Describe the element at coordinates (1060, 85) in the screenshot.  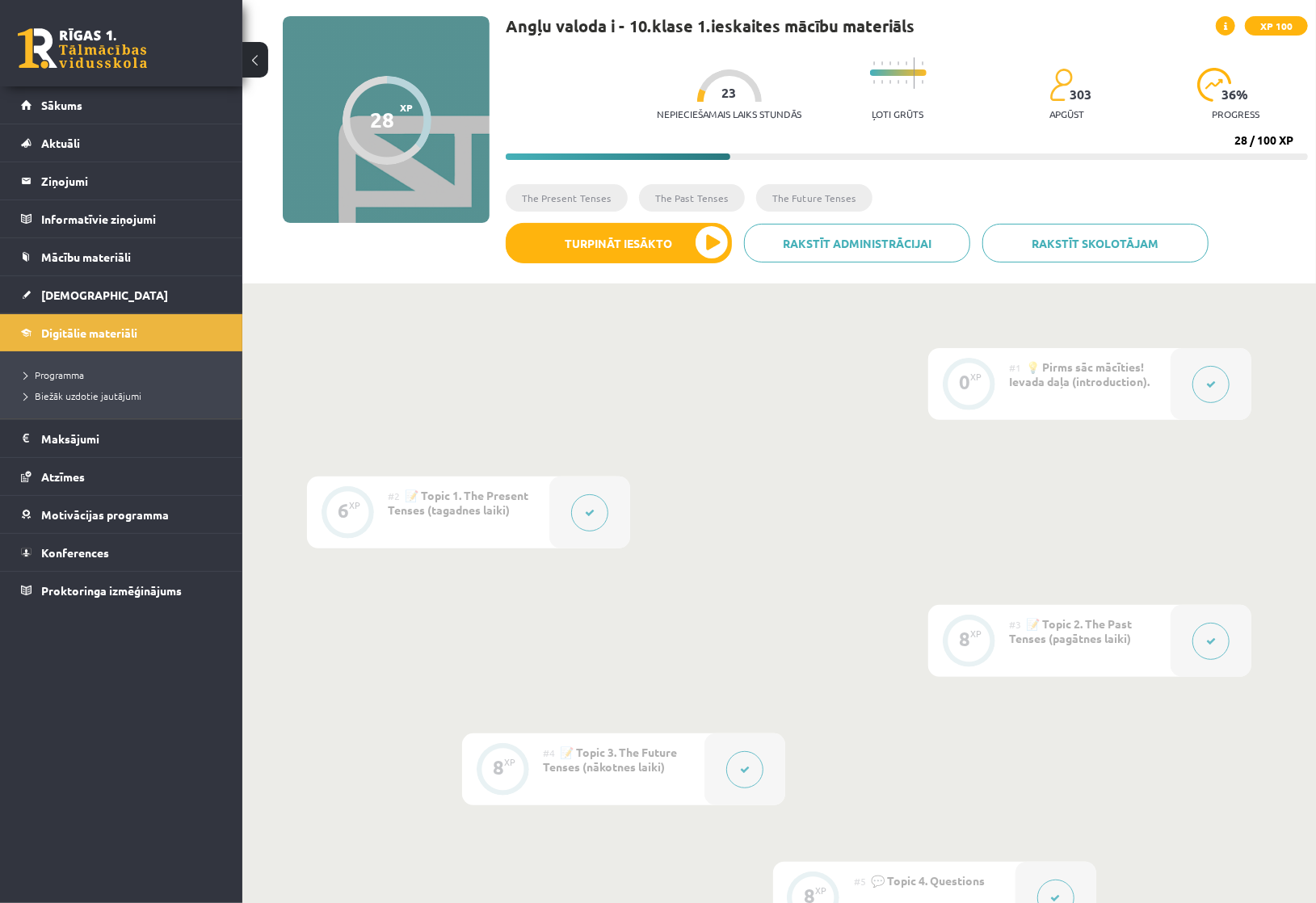
I see `img: students-c634bb4e5e11cddfef0936a35e636f08e4e9abd3cc4e673bd6f9a4125e45ecb1.svg` at that location.